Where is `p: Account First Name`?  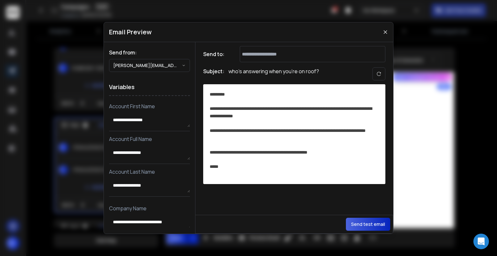 p: Account First Name is located at coordinates (149, 106).